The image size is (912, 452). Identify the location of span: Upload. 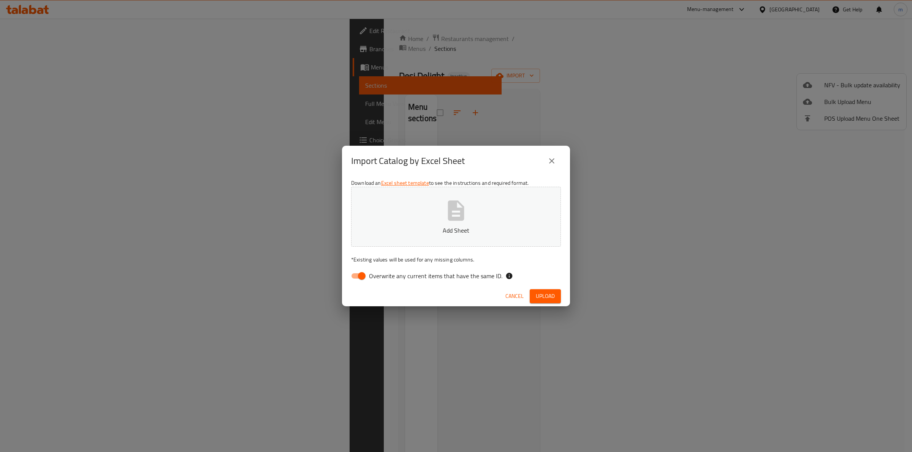
(545, 296).